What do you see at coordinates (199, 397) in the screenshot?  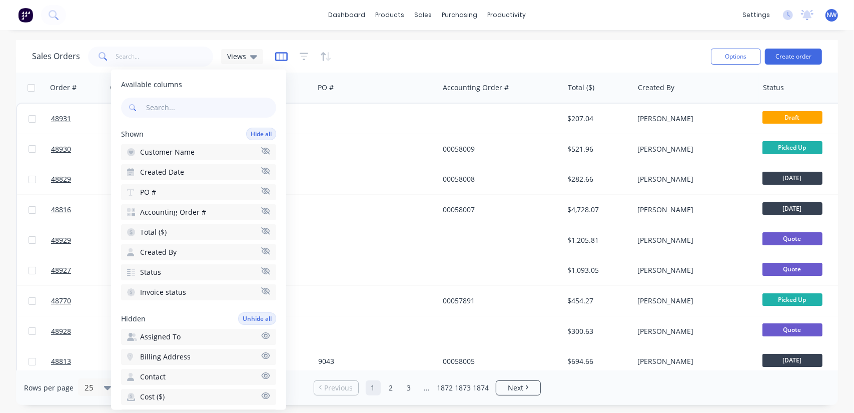 I see `button: Cost ($)` at bounding box center [199, 397].